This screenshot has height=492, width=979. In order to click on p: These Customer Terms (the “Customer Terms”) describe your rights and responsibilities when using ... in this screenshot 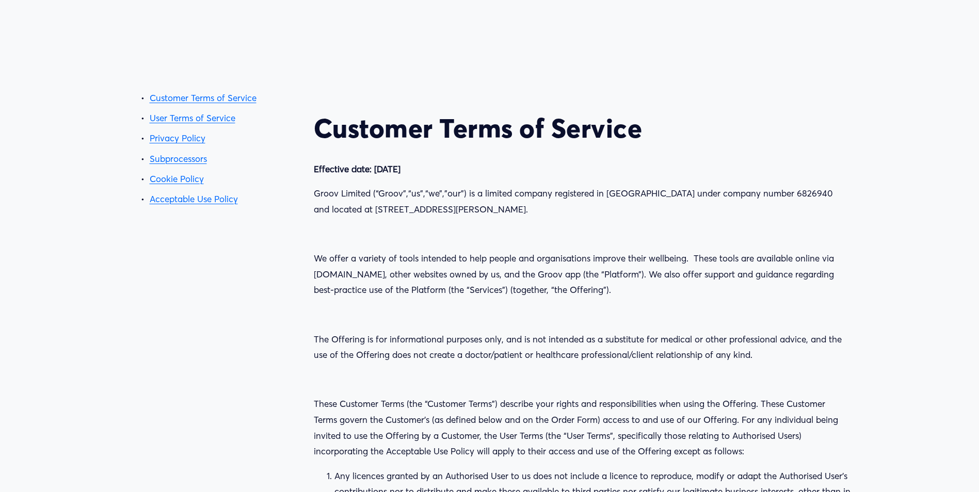, I will do `click(582, 428)`.